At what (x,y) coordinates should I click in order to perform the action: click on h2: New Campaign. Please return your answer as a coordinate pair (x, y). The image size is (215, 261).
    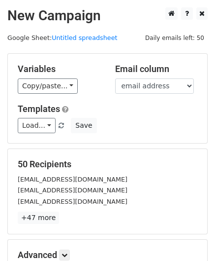
    Looking at the image, I should click on (107, 16).